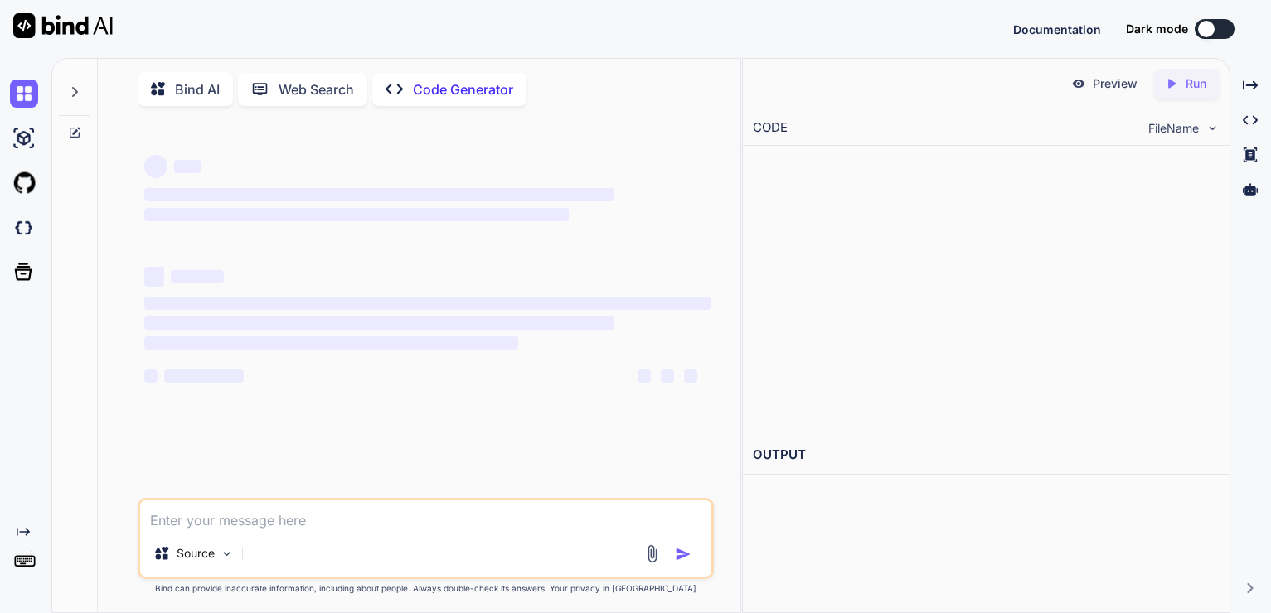 This screenshot has width=1271, height=613. Describe the element at coordinates (1057, 29) in the screenshot. I see `span: Documentation` at that location.